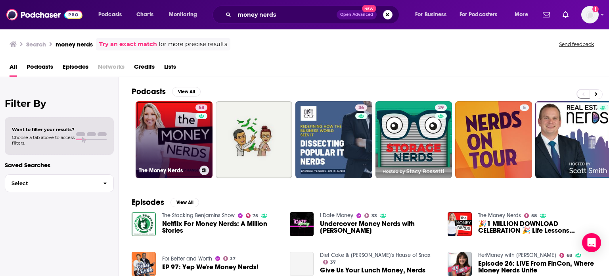  What do you see at coordinates (128, 44) in the screenshot?
I see `a: Try an exact match` at bounding box center [128, 44].